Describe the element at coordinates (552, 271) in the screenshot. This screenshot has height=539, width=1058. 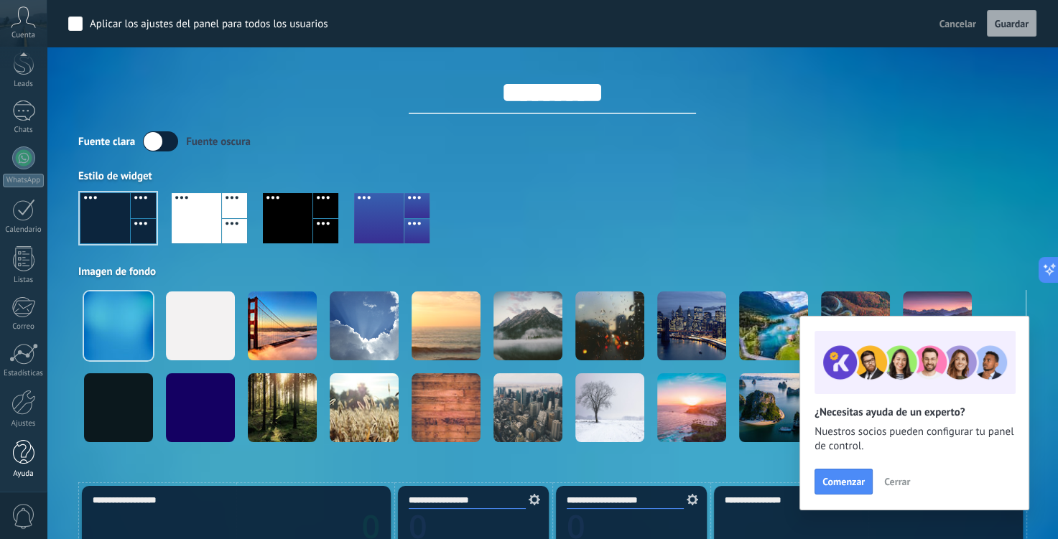
I see `div: Imagen de fondo` at that location.